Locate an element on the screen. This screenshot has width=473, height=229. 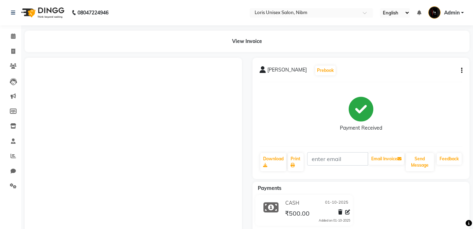
span: Payments is located at coordinates (269, 188).